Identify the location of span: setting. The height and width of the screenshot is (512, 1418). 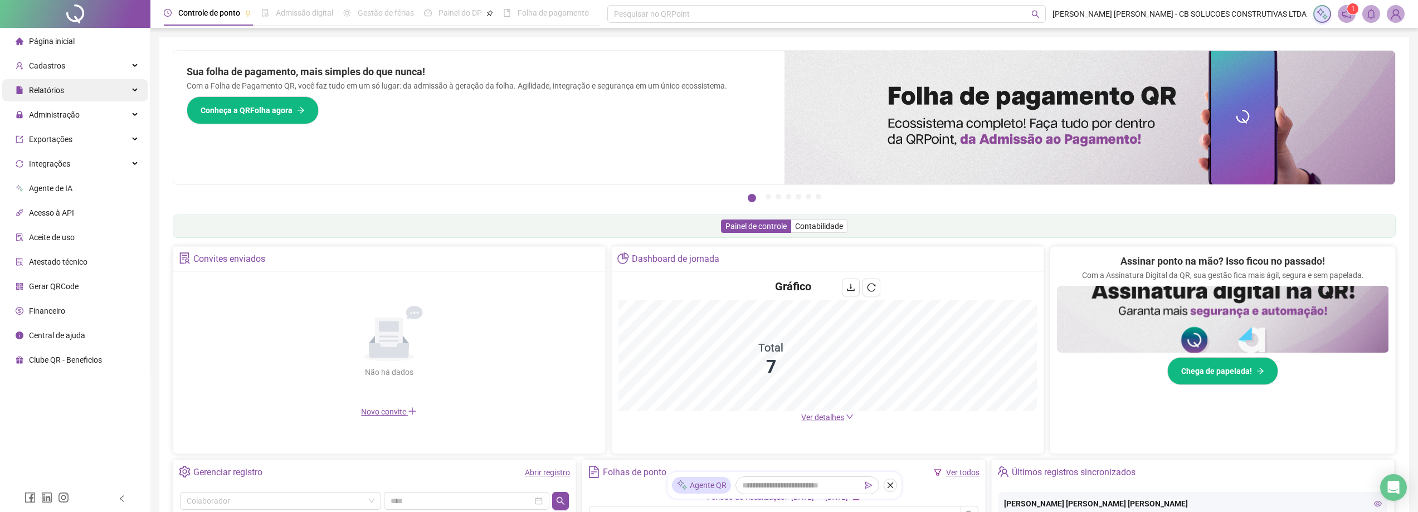
(184, 471).